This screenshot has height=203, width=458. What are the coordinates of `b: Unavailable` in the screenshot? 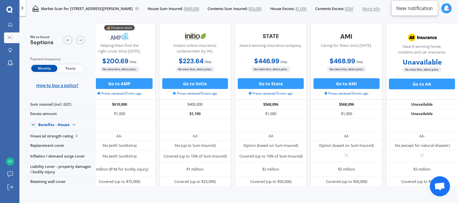 It's located at (422, 62).